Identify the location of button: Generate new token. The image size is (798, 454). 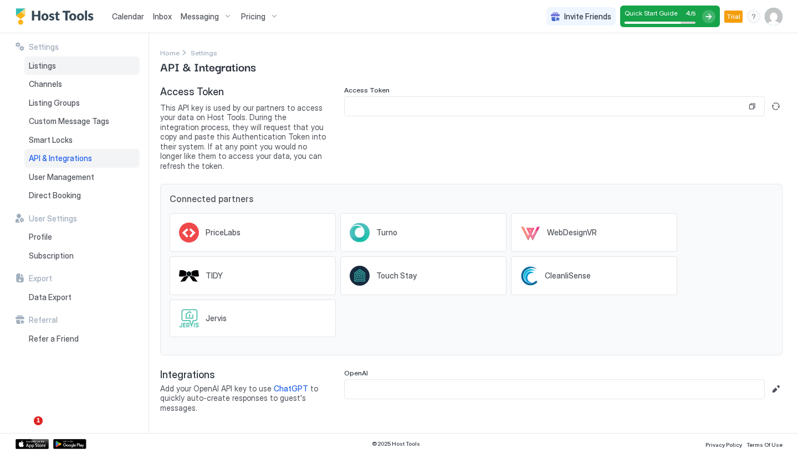
(776, 106).